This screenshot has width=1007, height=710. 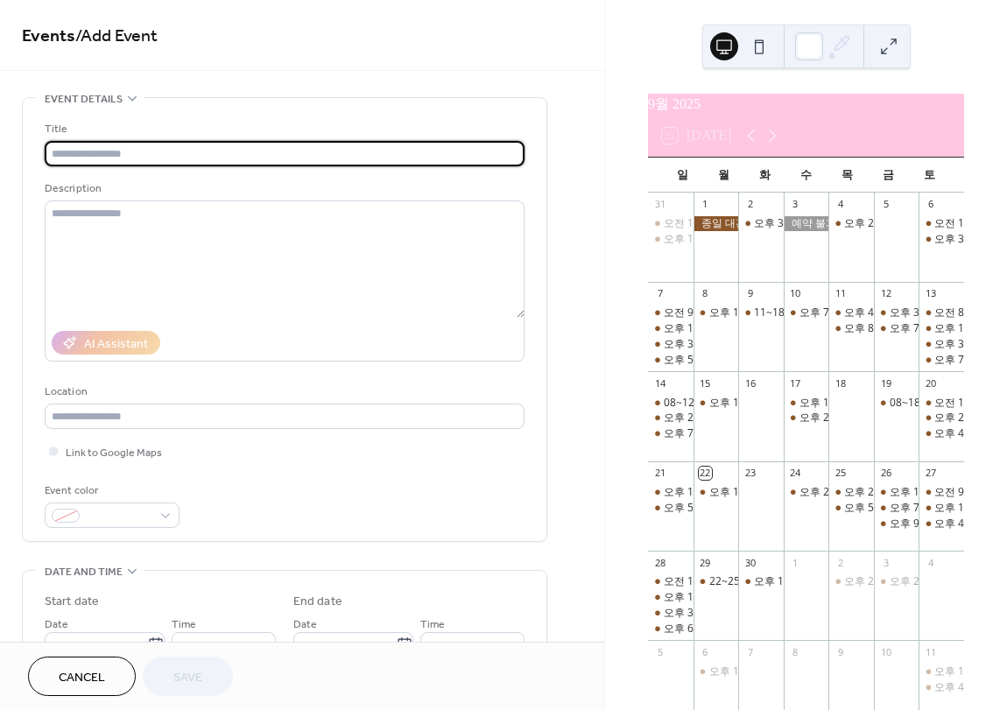 I want to click on div: 26, so click(x=886, y=473).